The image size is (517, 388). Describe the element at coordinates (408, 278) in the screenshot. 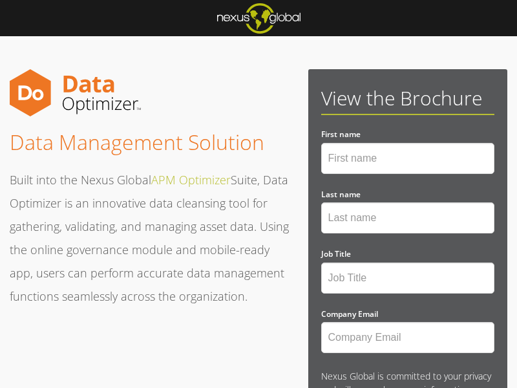

I see `input: Job Title` at that location.